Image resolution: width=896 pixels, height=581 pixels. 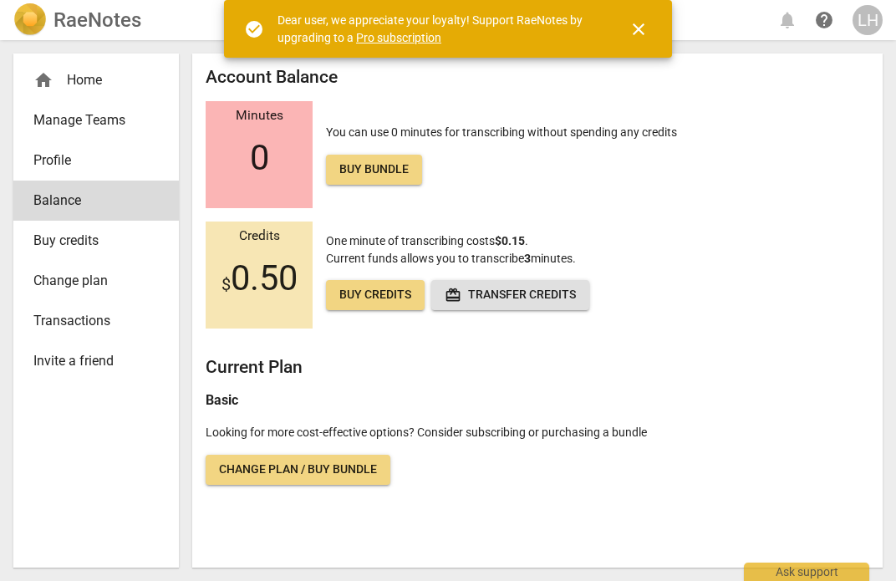 What do you see at coordinates (30, 20) in the screenshot?
I see `img: Logo` at bounding box center [30, 20].